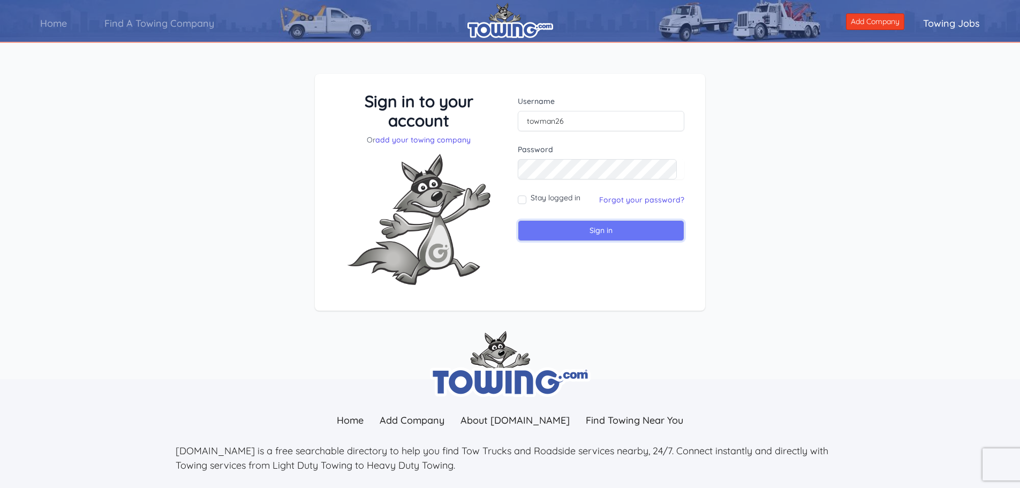  What do you see at coordinates (159, 23) in the screenshot?
I see `a: Find A Towing Company` at bounding box center [159, 23].